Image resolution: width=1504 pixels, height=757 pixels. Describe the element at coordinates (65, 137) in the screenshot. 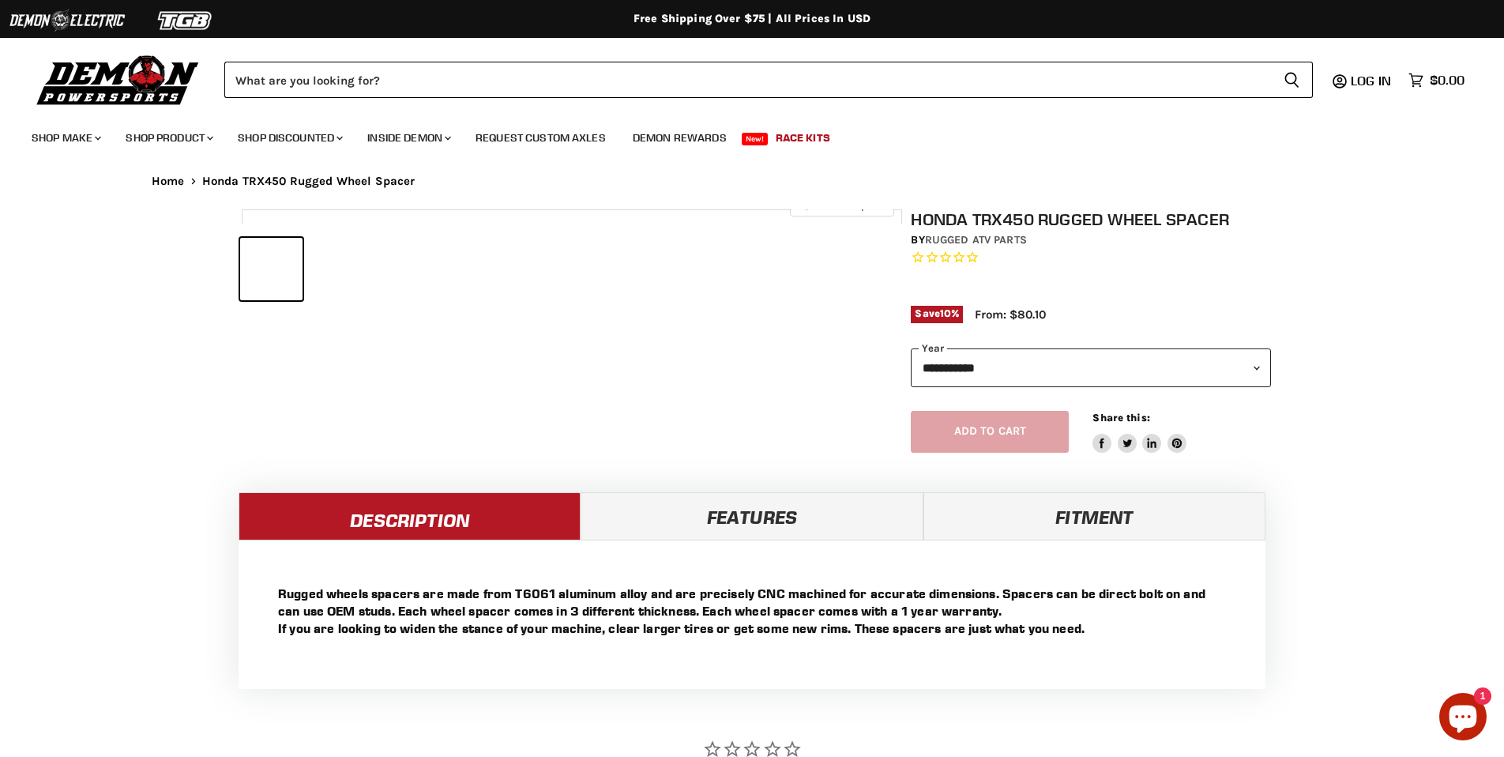

I see `a: Shop Make` at that location.